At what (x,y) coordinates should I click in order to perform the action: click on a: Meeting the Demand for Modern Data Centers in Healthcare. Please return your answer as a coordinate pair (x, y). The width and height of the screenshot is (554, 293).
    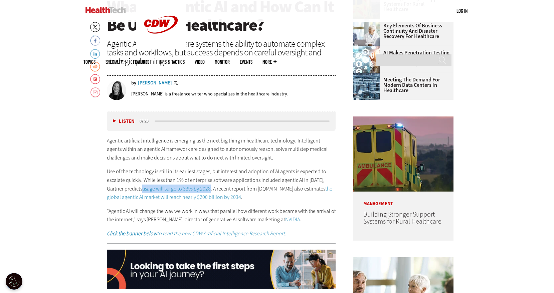
    Looking at the image, I should click on (401, 85).